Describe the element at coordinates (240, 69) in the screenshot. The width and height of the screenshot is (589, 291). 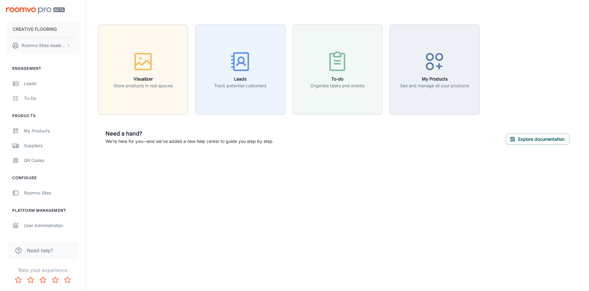
I see `button: LeadsTrack potential customers` at that location.